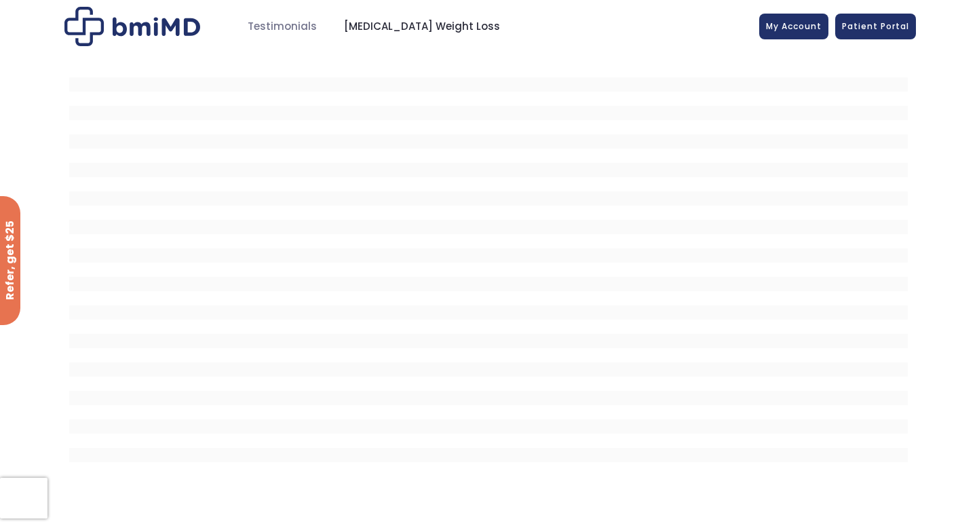  What do you see at coordinates (875, 26) in the screenshot?
I see `span: Patient Portal` at bounding box center [875, 26].